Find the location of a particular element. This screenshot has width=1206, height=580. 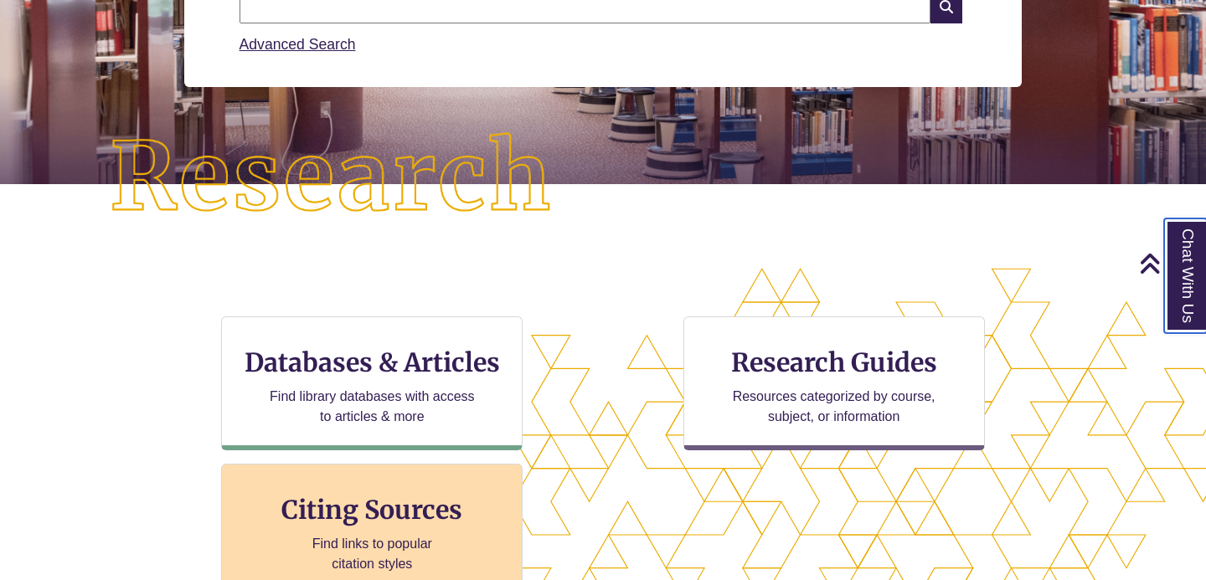

img: Research is located at coordinates (332, 178).